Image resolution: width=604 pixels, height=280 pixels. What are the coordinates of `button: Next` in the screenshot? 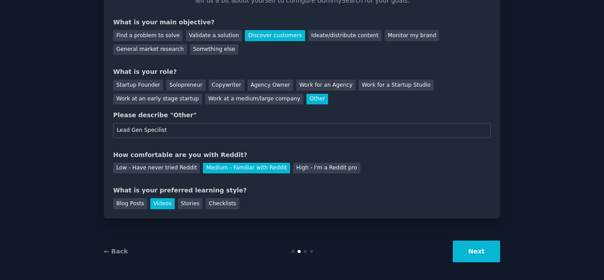 It's located at (476, 251).